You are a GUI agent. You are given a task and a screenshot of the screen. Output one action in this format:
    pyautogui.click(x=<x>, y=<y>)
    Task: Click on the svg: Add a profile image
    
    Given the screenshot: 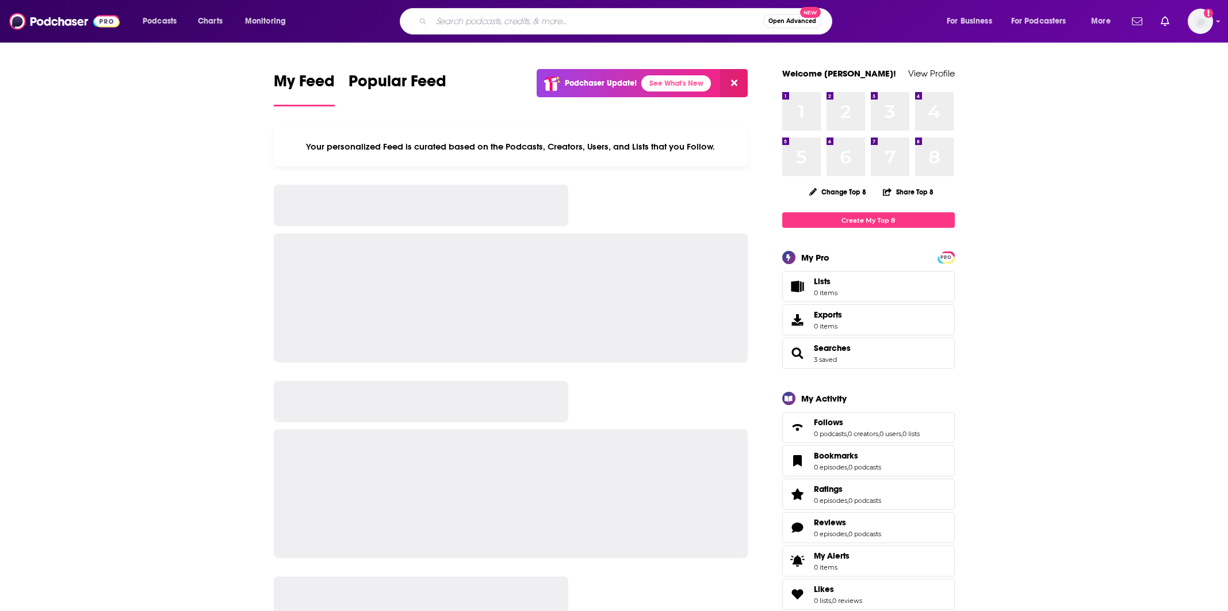 What is the action you would take?
    pyautogui.click(x=1208, y=13)
    